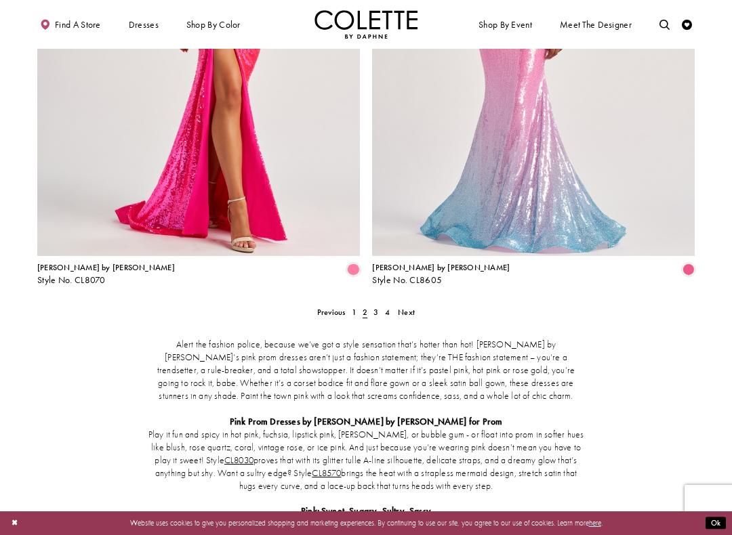 The image size is (732, 535). What do you see at coordinates (78, 24) in the screenshot?
I see `span: Find a store` at bounding box center [78, 24].